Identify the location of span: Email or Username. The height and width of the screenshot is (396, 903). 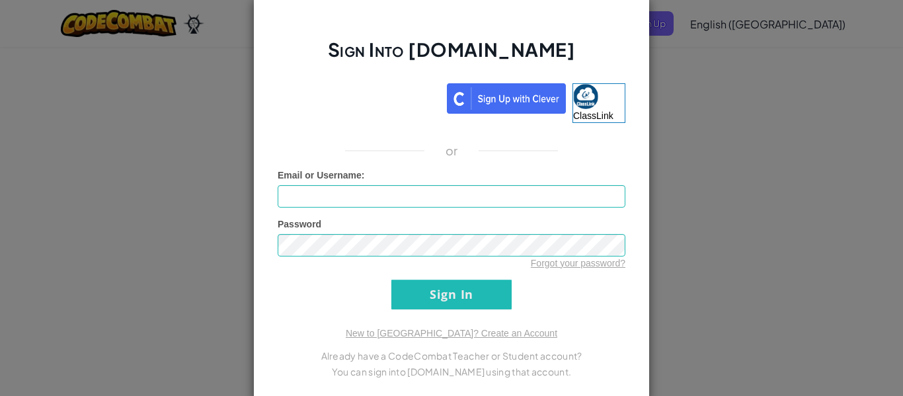
(319, 175).